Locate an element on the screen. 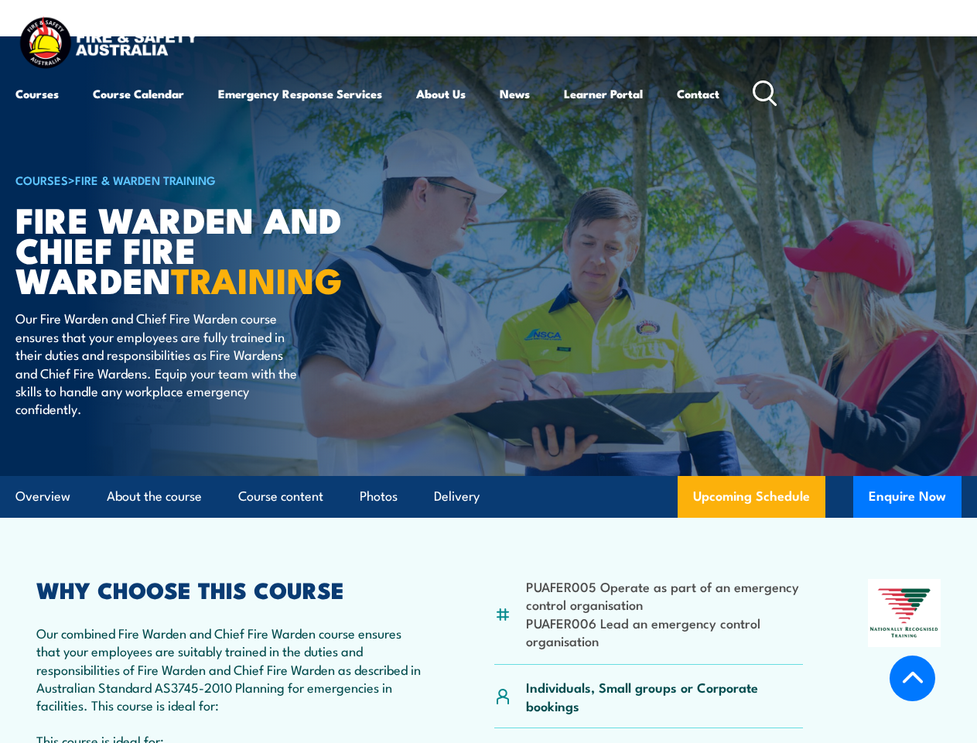 This screenshot has height=743, width=977. button: Enquire Now is located at coordinates (908, 497).